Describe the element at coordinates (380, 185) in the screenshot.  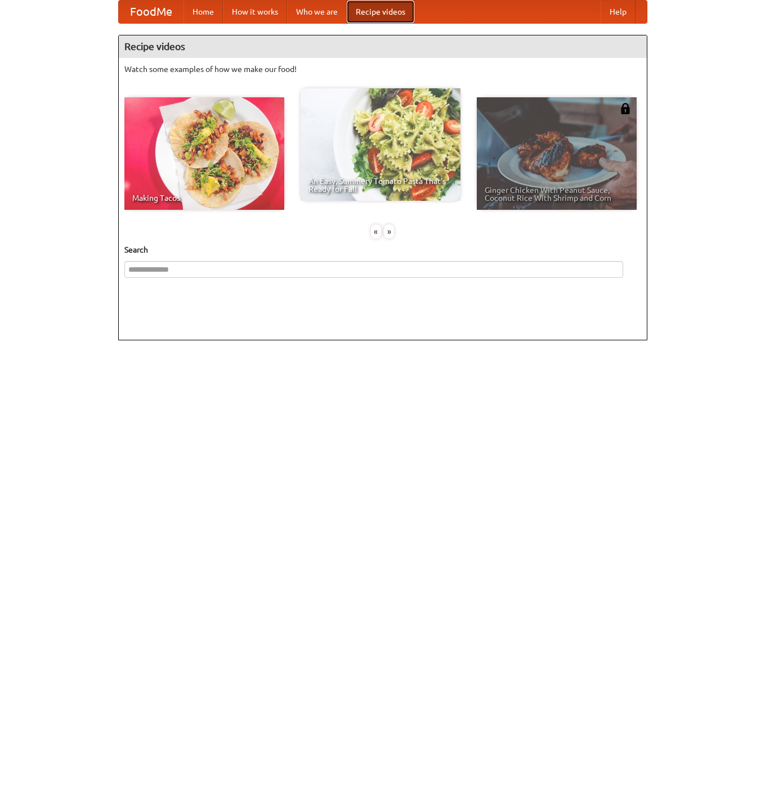
I see `span: An Easy, Summery Tomato Pasta That's Ready for Fall` at that location.